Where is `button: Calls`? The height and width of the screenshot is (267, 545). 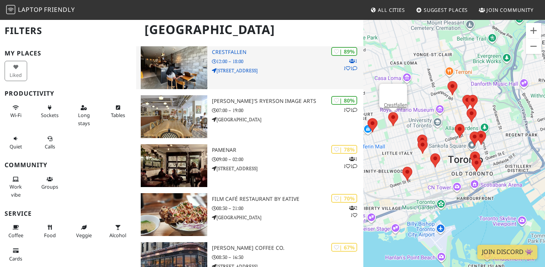
button: Calls is located at coordinates (50, 142).